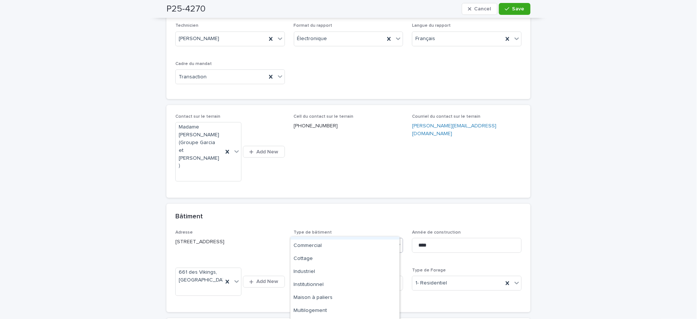 This screenshot has width=697, height=319. Describe the element at coordinates (313, 26) in the screenshot. I see `span: Format du rapport` at that location.